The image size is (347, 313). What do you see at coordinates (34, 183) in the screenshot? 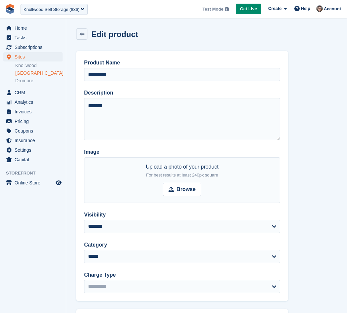
I see `span: Online Store` at bounding box center [34, 183].